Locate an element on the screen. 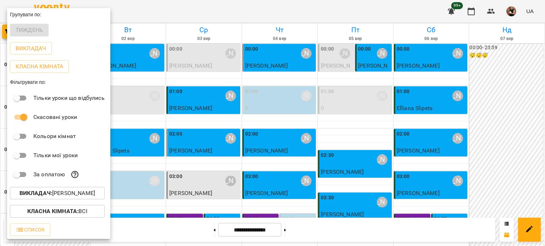 The height and width of the screenshot is (246, 545). div: Групувати по: is located at coordinates (59, 15).